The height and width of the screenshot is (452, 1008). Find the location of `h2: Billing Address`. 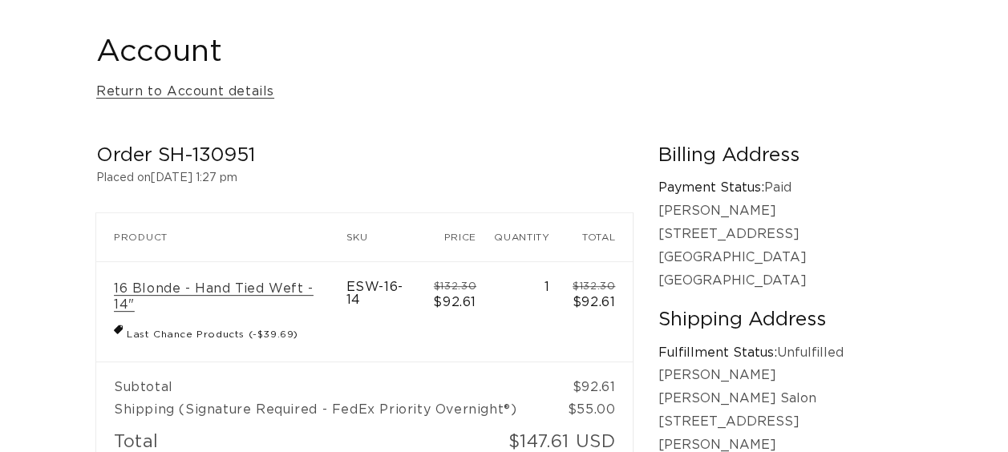

h2: Billing Address is located at coordinates (785, 156).